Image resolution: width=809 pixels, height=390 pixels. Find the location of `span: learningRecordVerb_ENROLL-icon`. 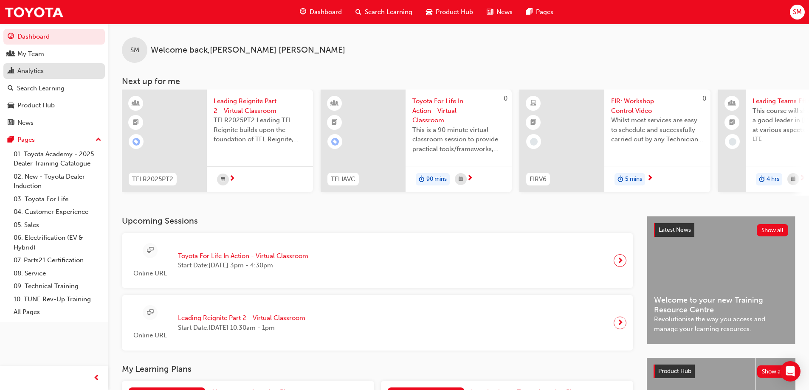

span: learningRecordVerb_ENROLL-icon is located at coordinates (335, 142).